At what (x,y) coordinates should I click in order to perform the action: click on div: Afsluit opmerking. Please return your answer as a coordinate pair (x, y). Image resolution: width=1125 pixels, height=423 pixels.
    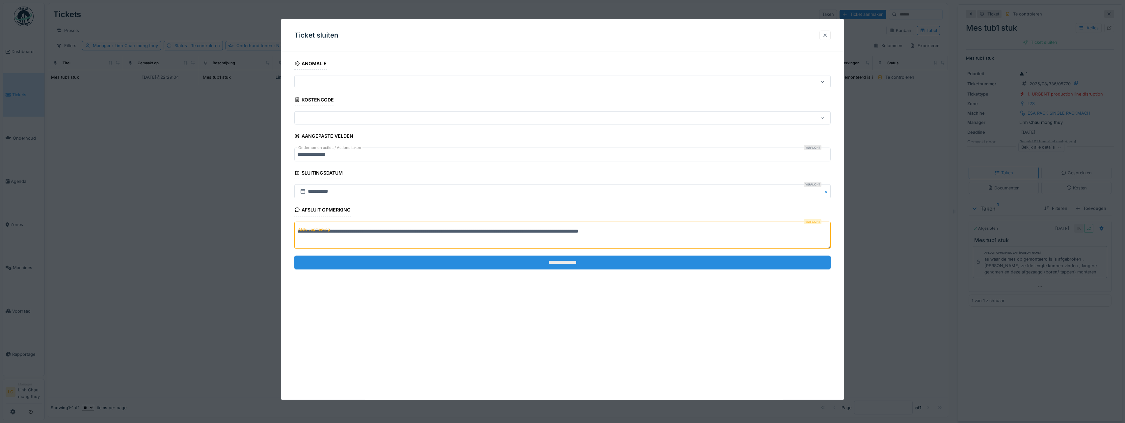
    Looking at the image, I should click on (322, 210).